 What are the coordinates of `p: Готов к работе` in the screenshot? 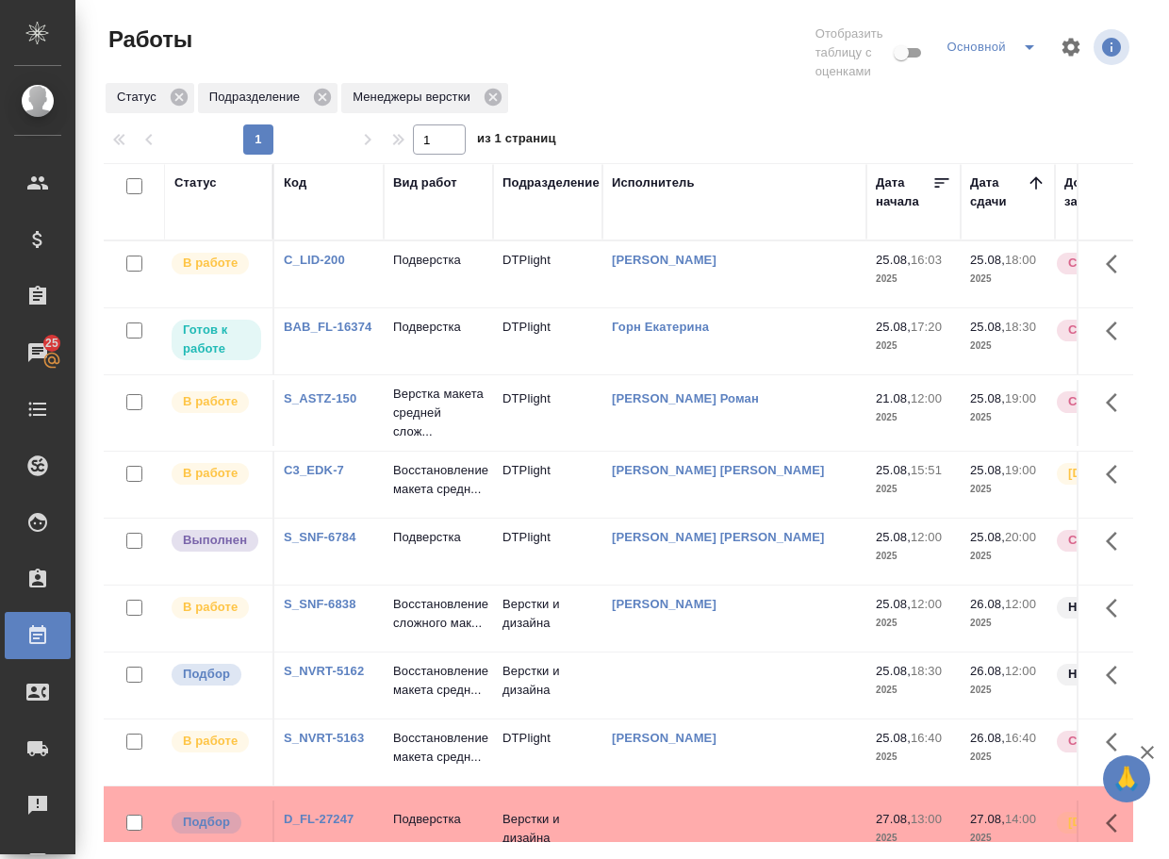 It's located at (216, 339).